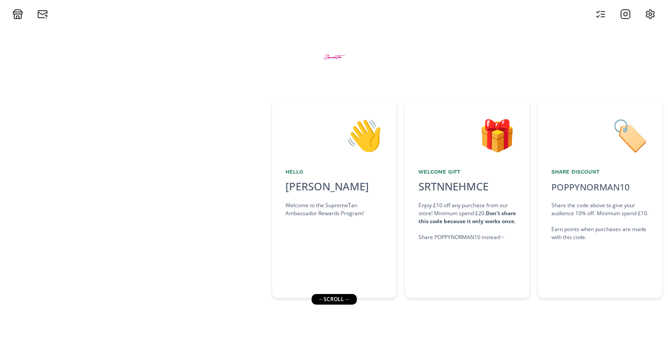 The height and width of the screenshot is (352, 668). What do you see at coordinates (600, 172) in the screenshot?
I see `div: Share Discount` at bounding box center [600, 172].